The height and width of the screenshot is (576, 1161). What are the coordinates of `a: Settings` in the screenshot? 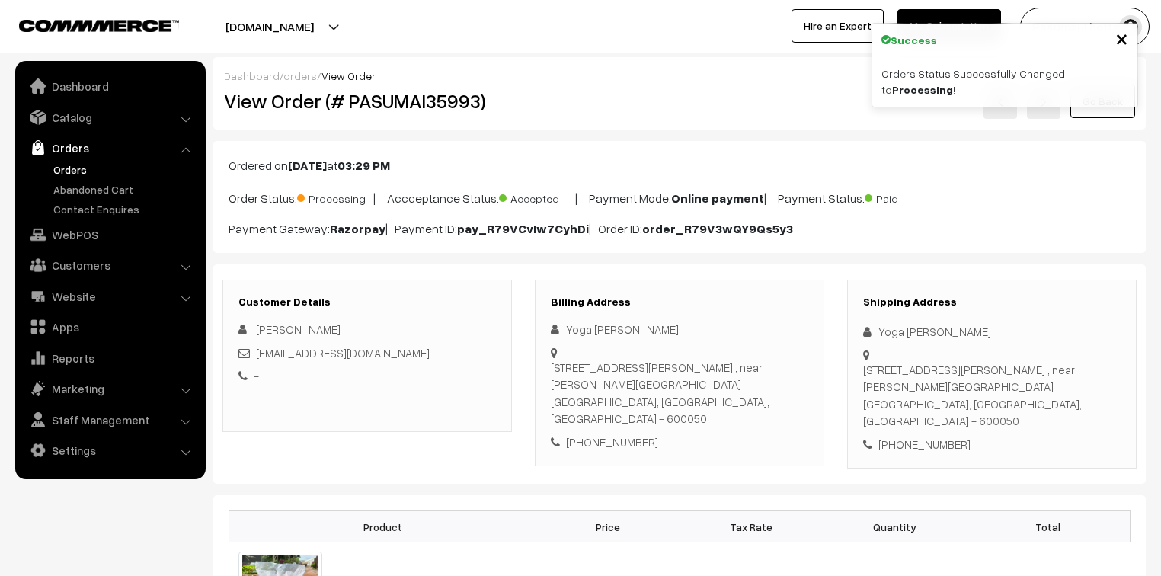 It's located at (110, 450).